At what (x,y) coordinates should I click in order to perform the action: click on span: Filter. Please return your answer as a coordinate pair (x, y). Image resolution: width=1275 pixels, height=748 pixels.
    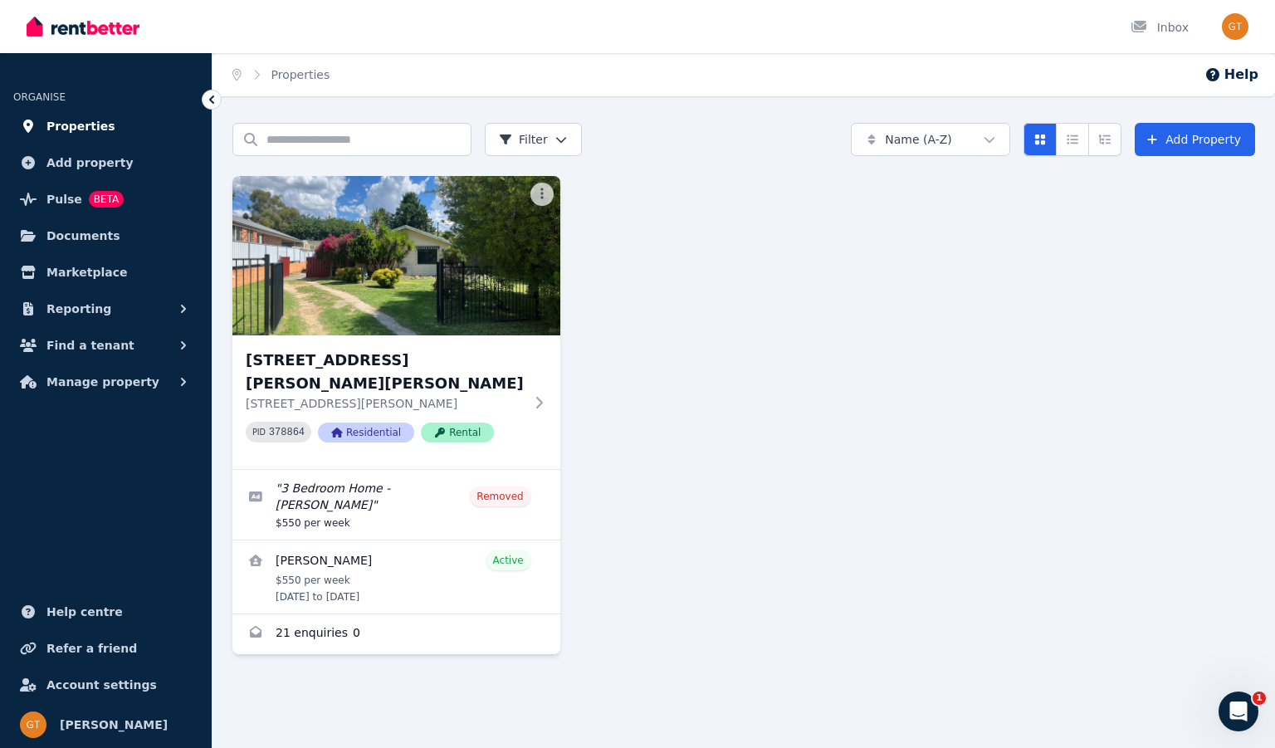
    Looking at the image, I should click on (523, 139).